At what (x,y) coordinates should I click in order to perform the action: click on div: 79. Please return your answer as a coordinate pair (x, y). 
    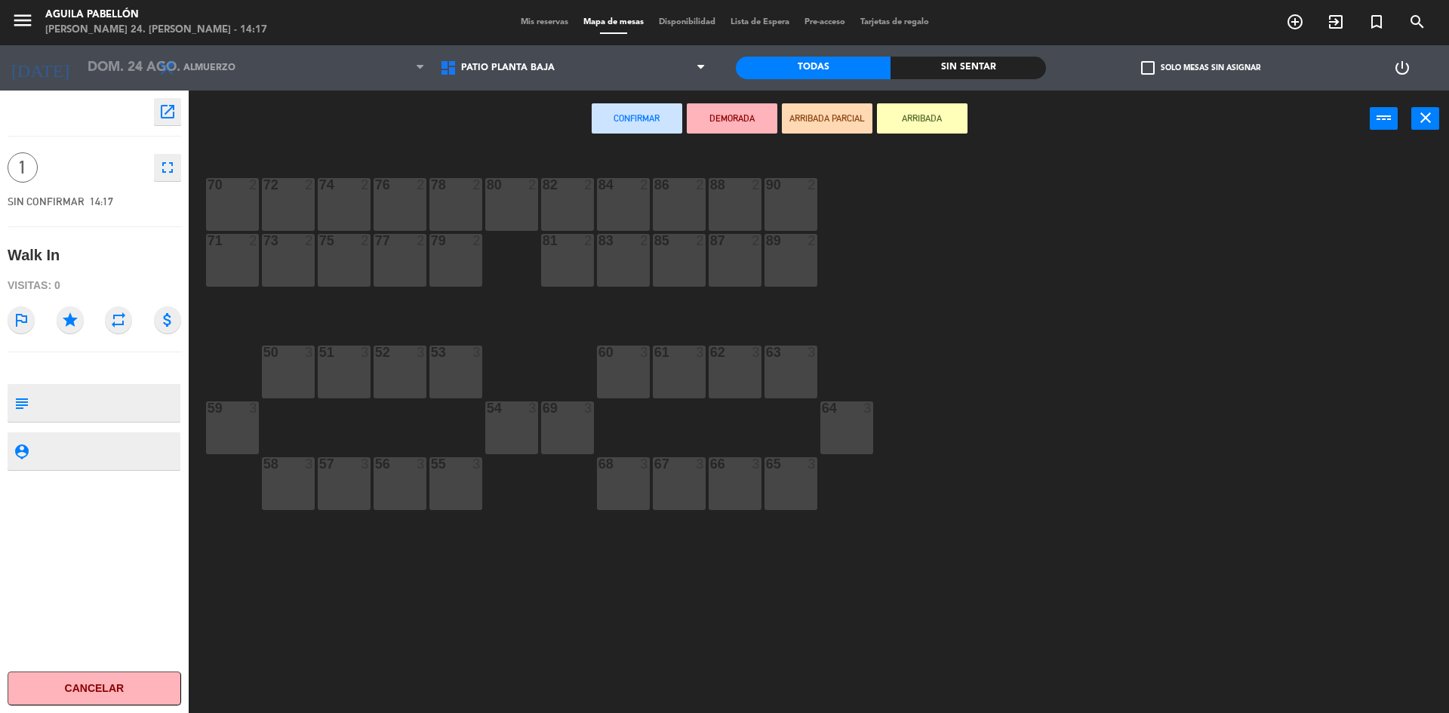
    Looking at the image, I should click on (431, 241).